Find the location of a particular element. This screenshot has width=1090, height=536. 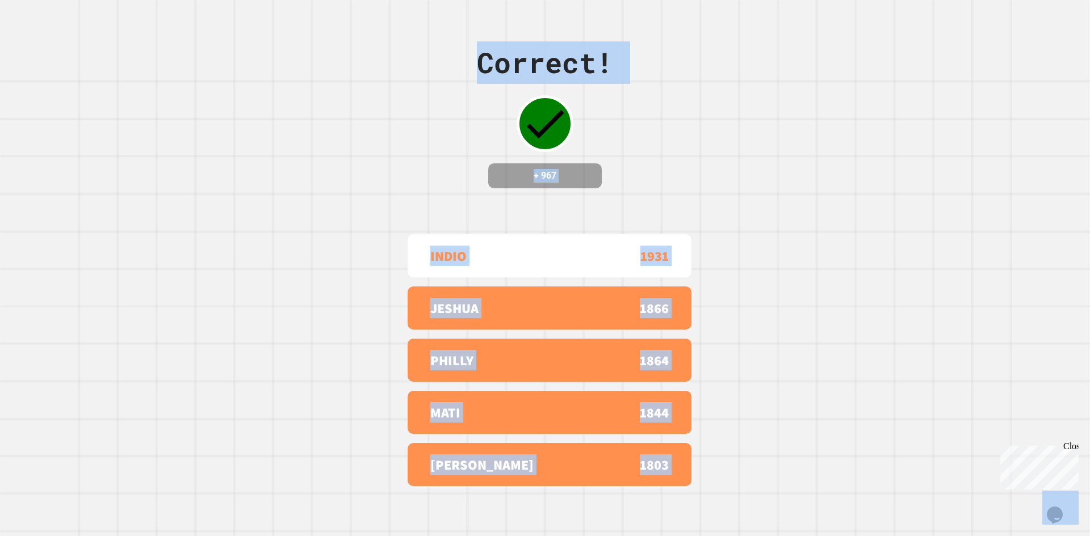

p: MATI is located at coordinates (445, 413).